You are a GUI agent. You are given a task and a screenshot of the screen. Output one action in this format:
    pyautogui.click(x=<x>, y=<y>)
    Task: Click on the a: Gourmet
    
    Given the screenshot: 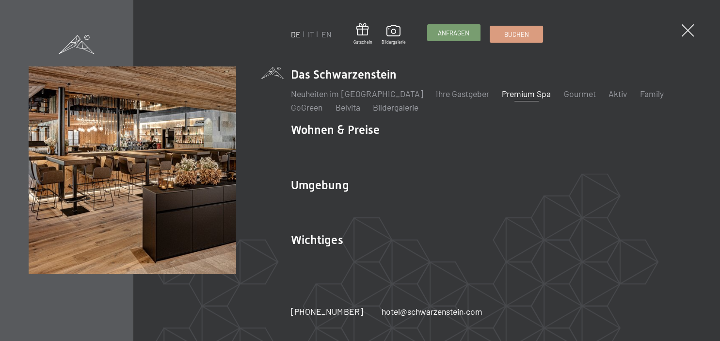 What is the action you would take?
    pyautogui.click(x=580, y=94)
    